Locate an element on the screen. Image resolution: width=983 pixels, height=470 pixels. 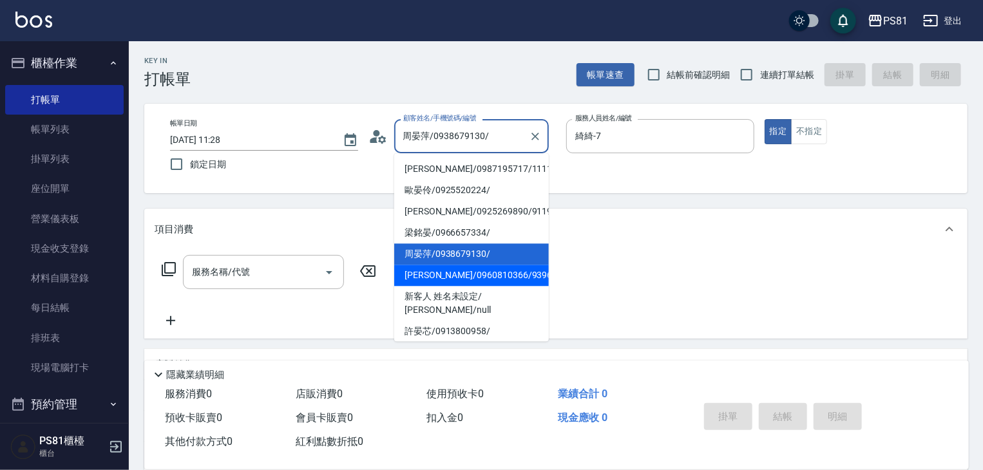
a: 現場電腦打卡 is located at coordinates (64, 368).